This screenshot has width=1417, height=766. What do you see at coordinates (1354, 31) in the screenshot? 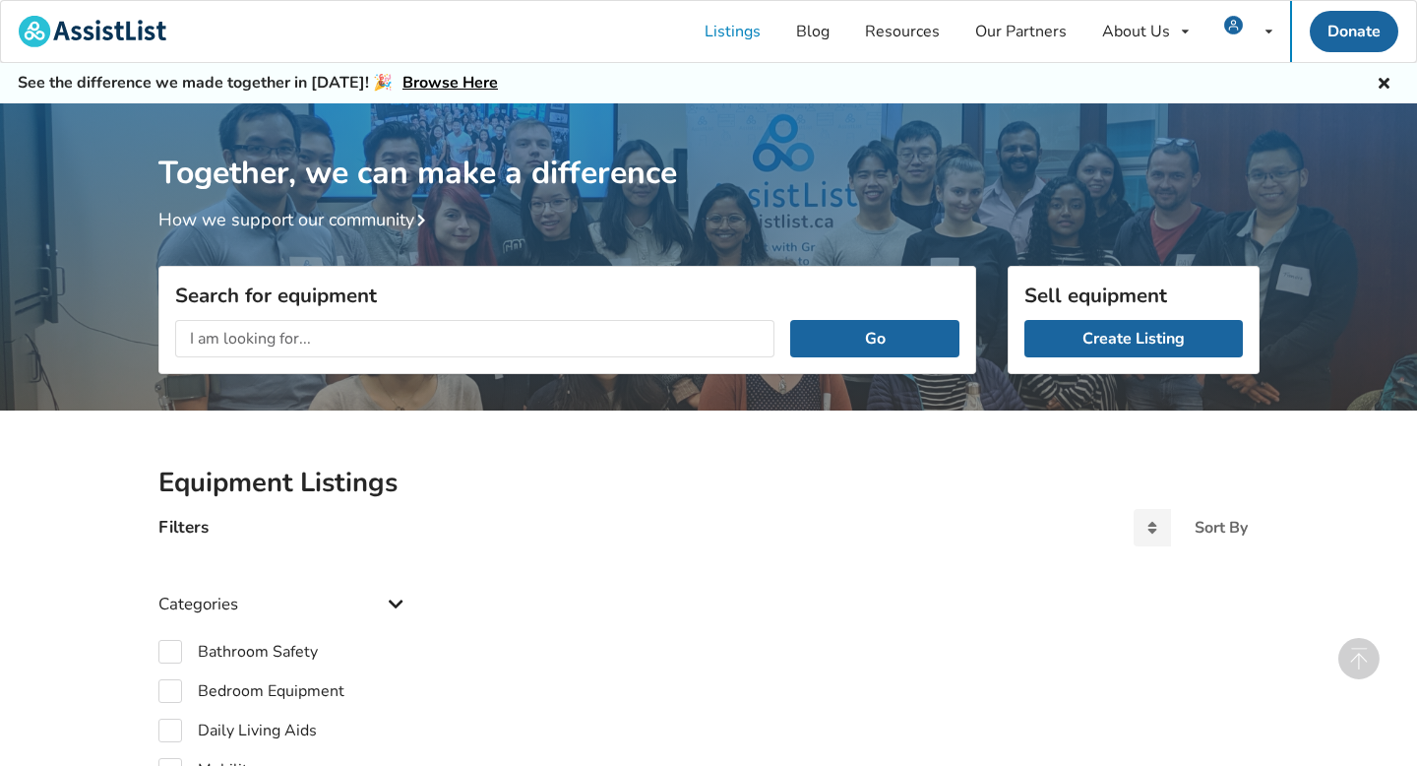
I see `a: Donate` at bounding box center [1354, 31].